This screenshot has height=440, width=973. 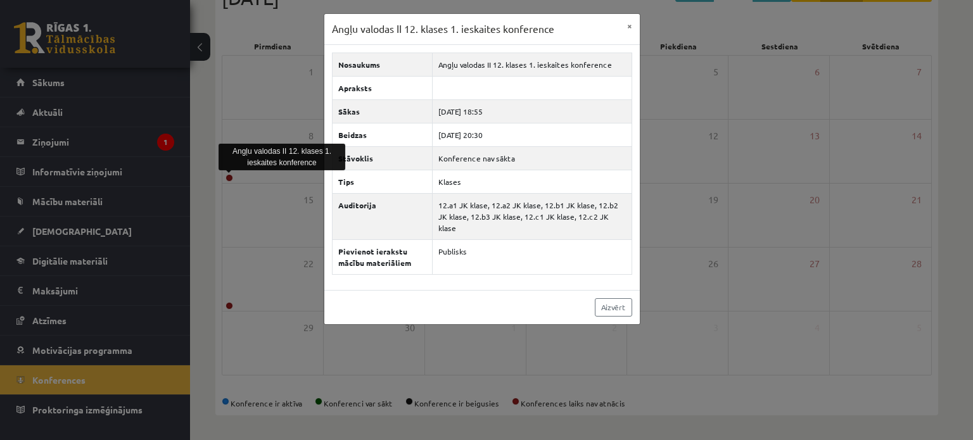 I want to click on th: Pievienot ierakstu mācību materiāliem, so click(x=382, y=257).